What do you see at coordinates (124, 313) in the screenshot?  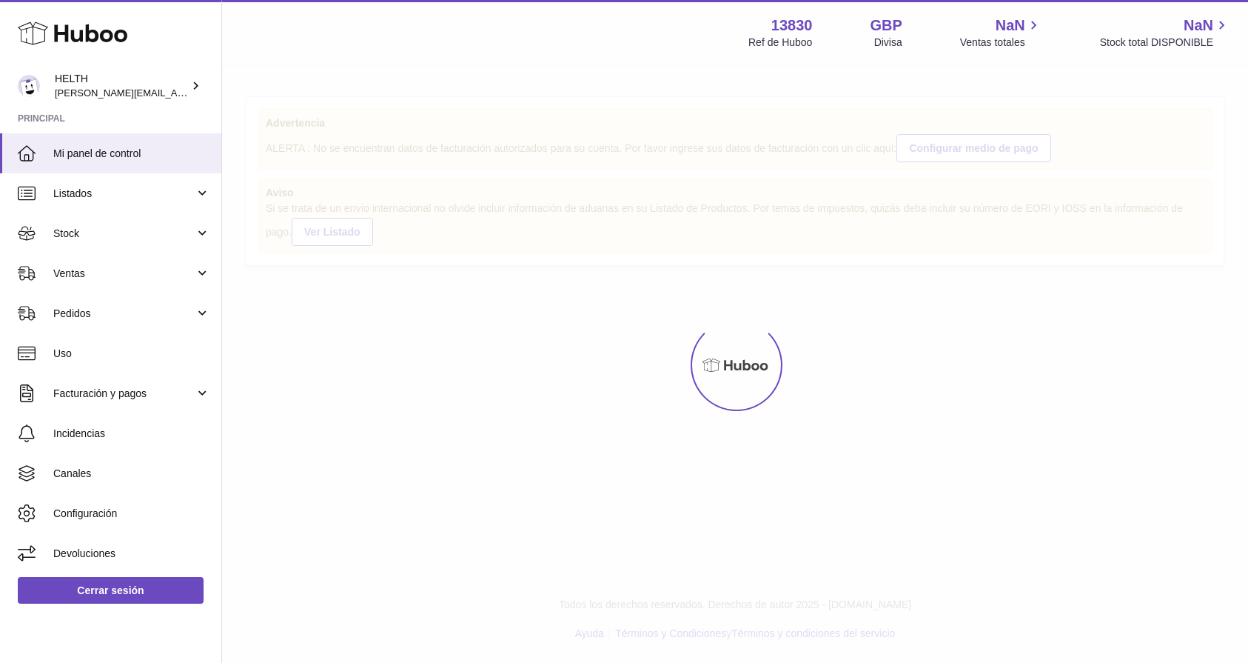 I see `span: Pedidos` at bounding box center [124, 313].